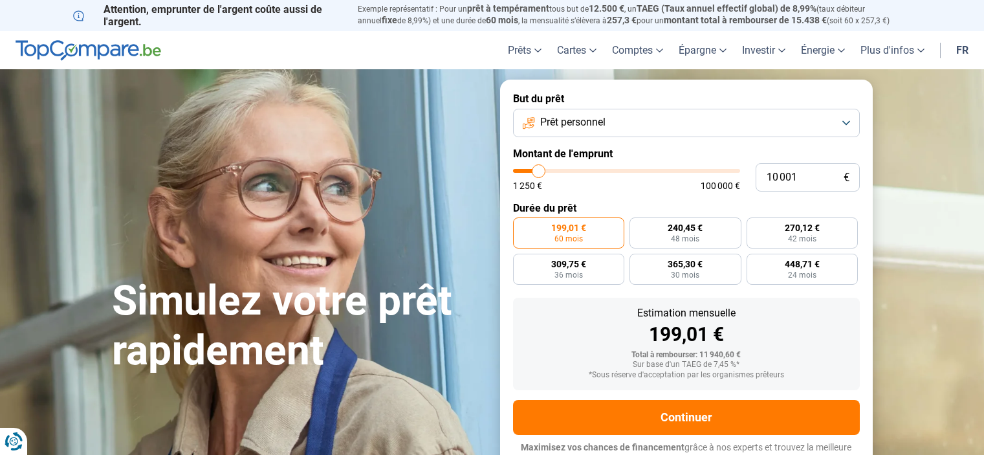  What do you see at coordinates (764, 50) in the screenshot?
I see `a: Investir` at bounding box center [764, 50].